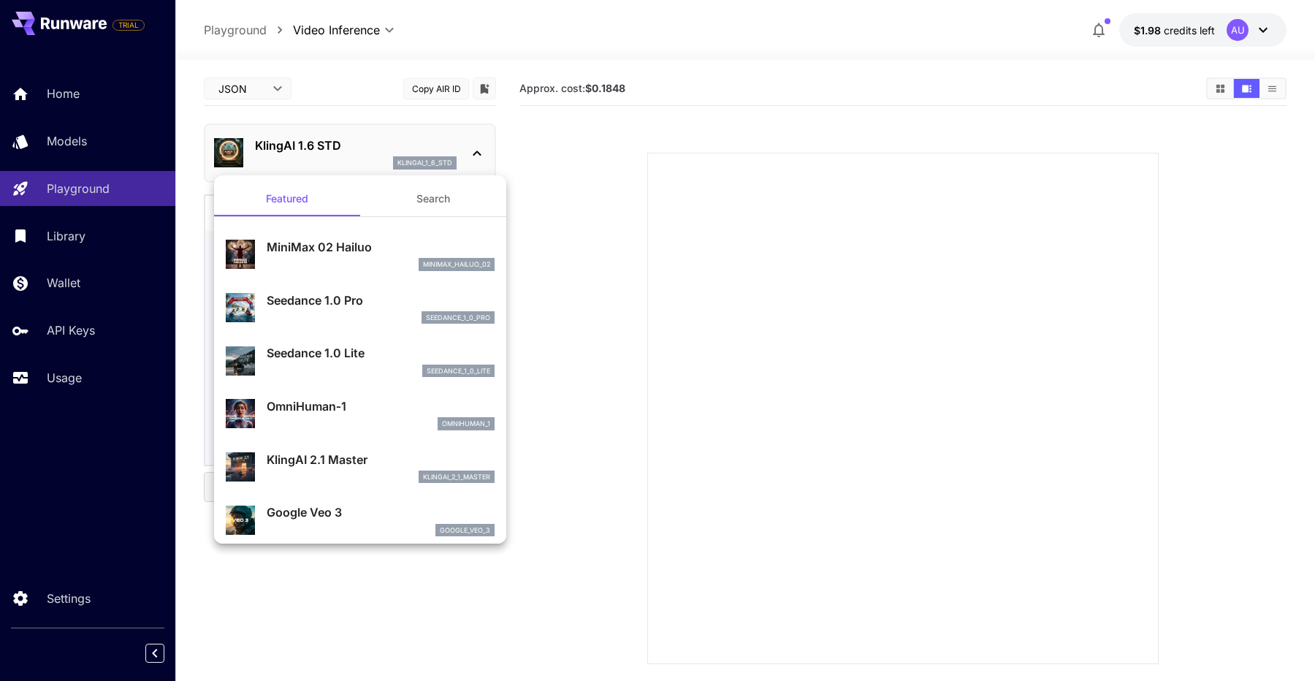 The width and height of the screenshot is (1315, 681). What do you see at coordinates (380, 459) in the screenshot?
I see `p: KlingAI 2.1 Master` at bounding box center [380, 459].